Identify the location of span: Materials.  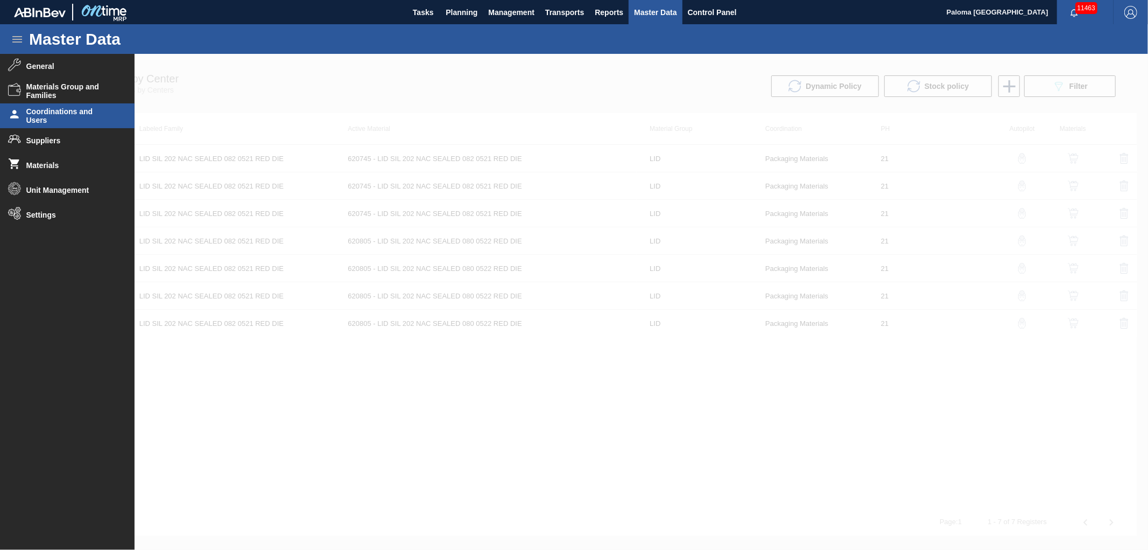
(71, 165).